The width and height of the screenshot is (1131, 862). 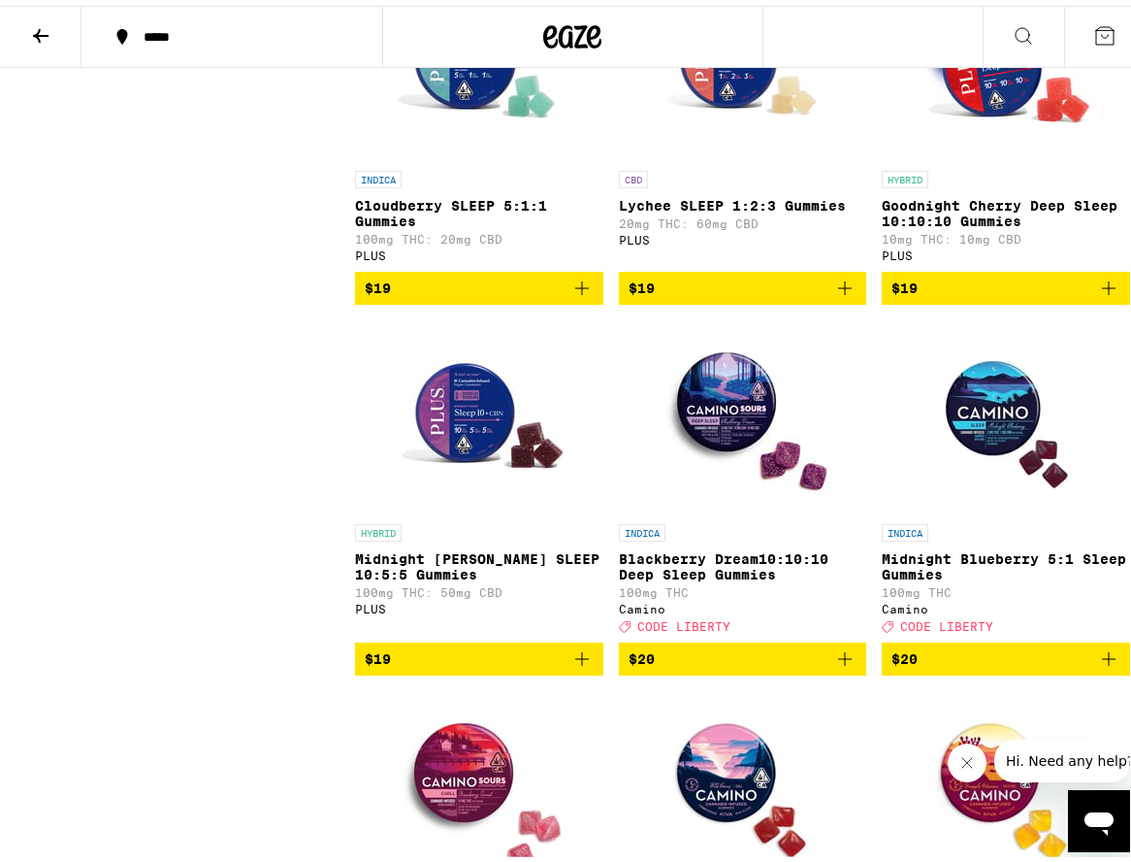 What do you see at coordinates (742, 411) in the screenshot?
I see `img: Camino - Blackberry Dream10:10:10 Deep Sleep Gummies` at bounding box center [742, 411].